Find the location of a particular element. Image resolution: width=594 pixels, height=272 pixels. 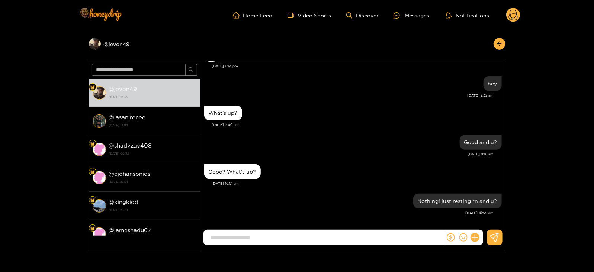

div: Aug. 15, 2:52 am is located at coordinates (493, 84).